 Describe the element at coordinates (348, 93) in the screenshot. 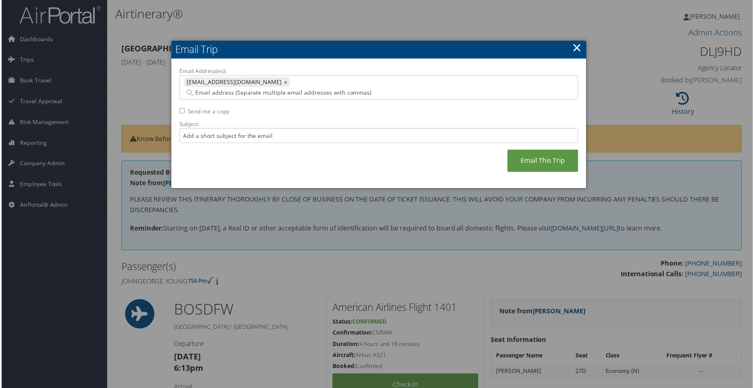

I see `input: Email address (Separate multiple email addresses with commas)` at that location.